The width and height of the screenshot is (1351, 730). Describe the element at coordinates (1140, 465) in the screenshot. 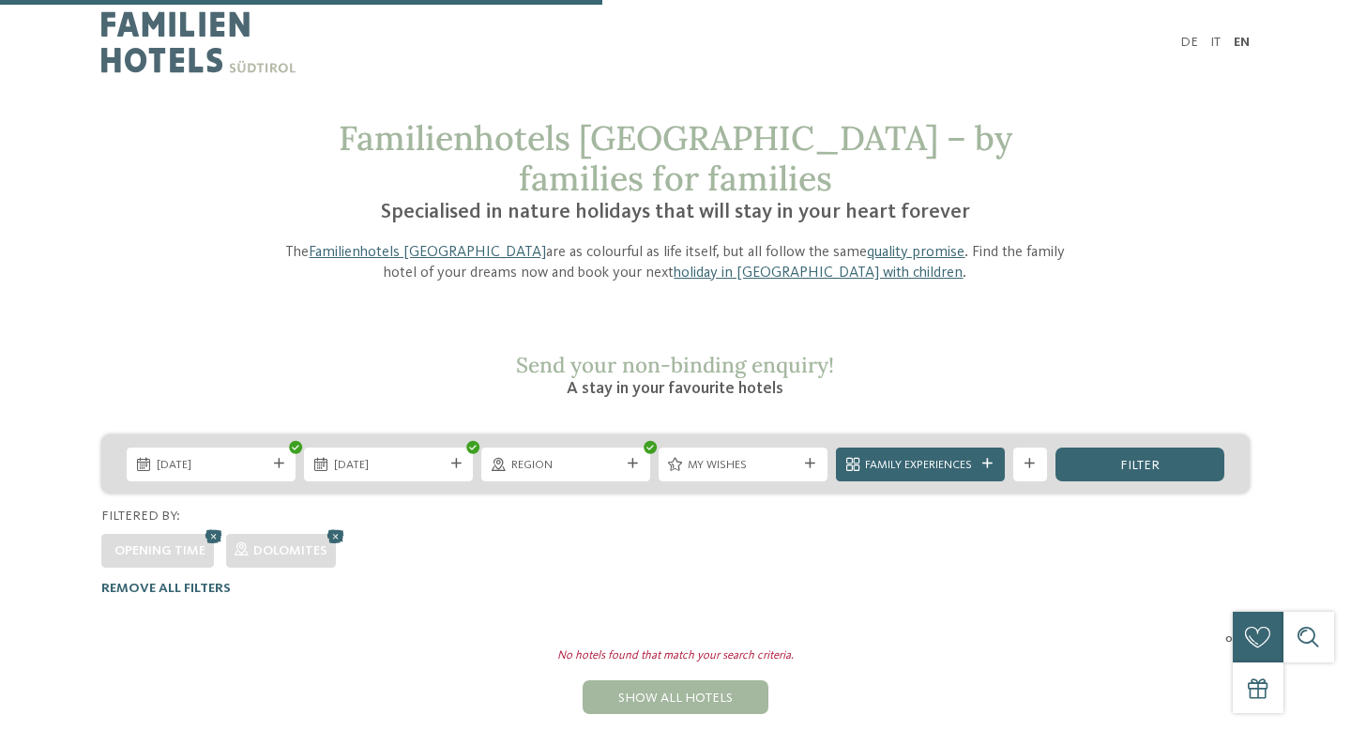

I see `span: filter` at that location.